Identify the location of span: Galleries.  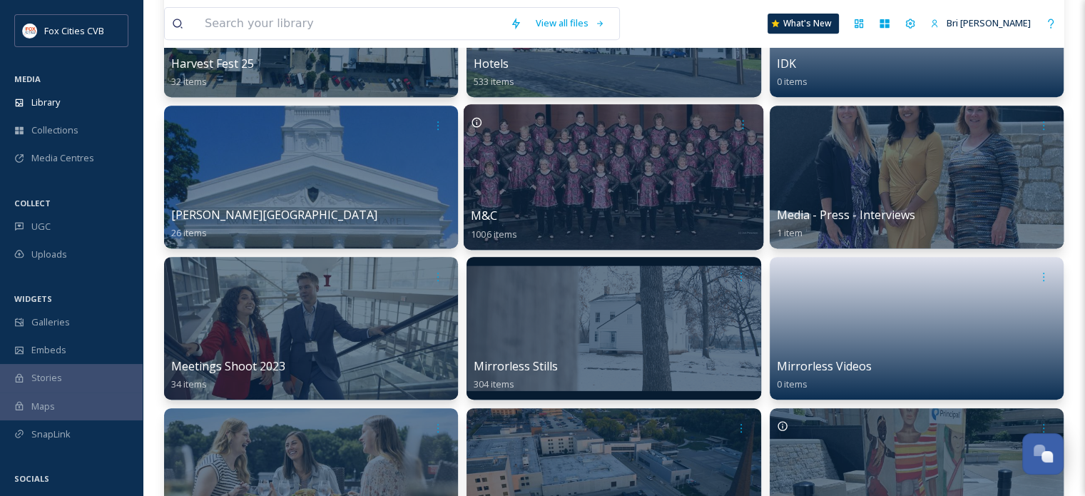
(51, 322).